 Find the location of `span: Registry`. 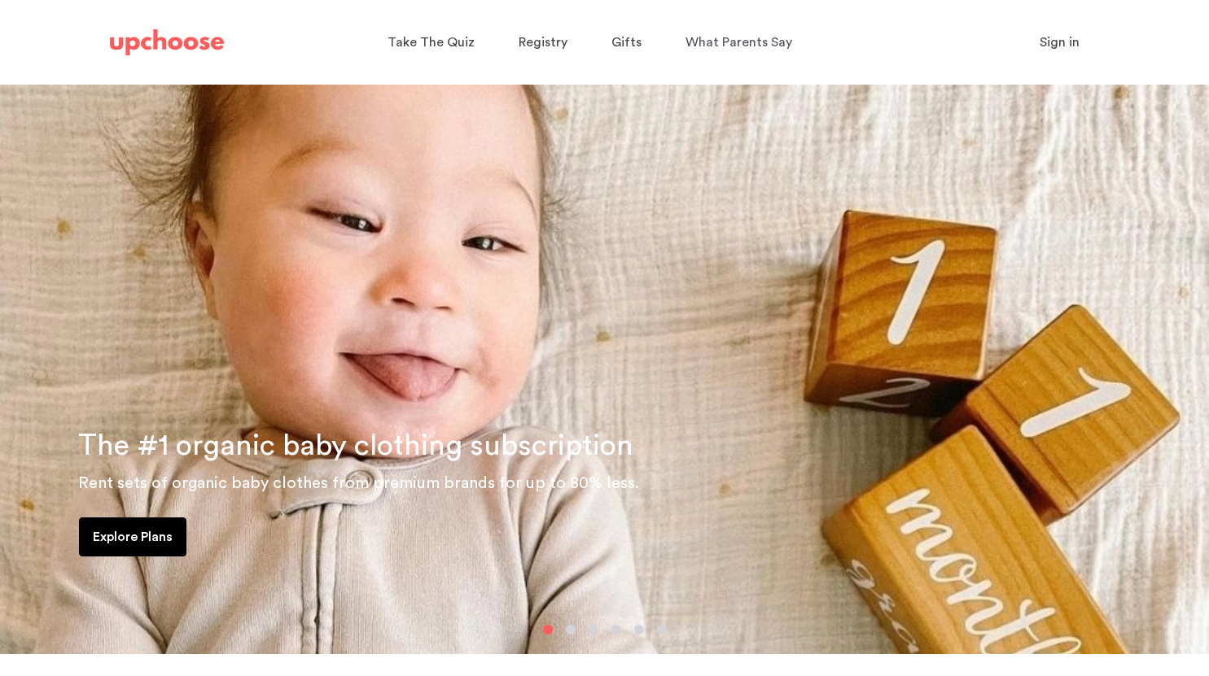

span: Registry is located at coordinates (543, 42).